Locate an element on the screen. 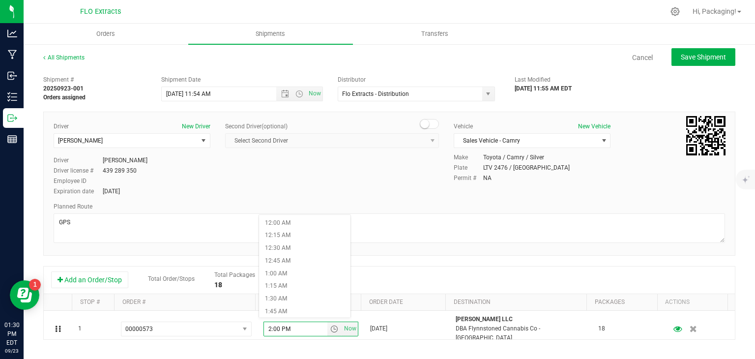  span: Orders is located at coordinates (106, 34).